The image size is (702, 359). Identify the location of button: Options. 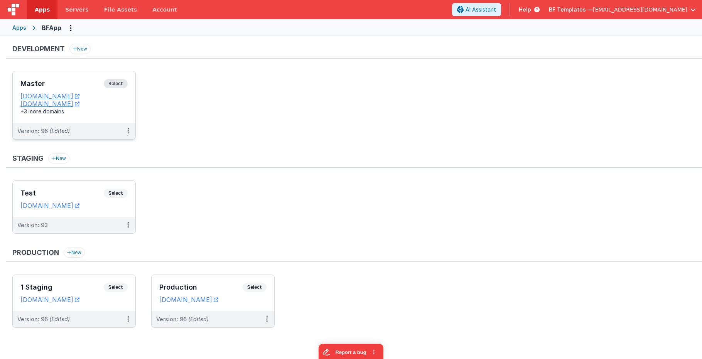
(71, 28).